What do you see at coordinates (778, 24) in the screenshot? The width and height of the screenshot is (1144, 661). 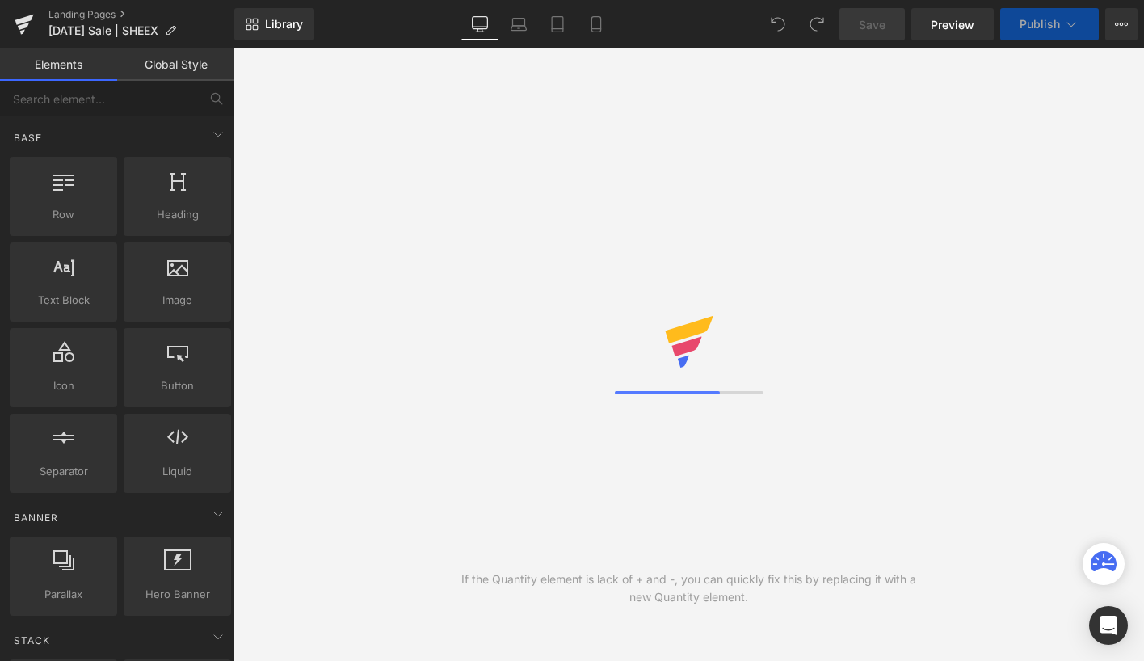 I see `button: Undo` at bounding box center [778, 24].